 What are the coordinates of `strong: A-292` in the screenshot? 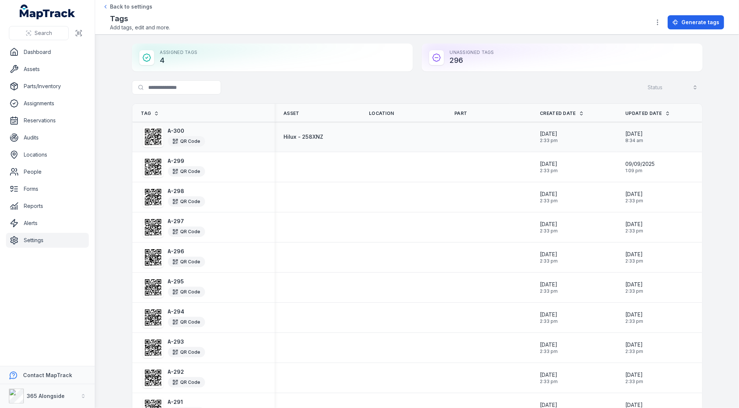 It's located at (187, 372).